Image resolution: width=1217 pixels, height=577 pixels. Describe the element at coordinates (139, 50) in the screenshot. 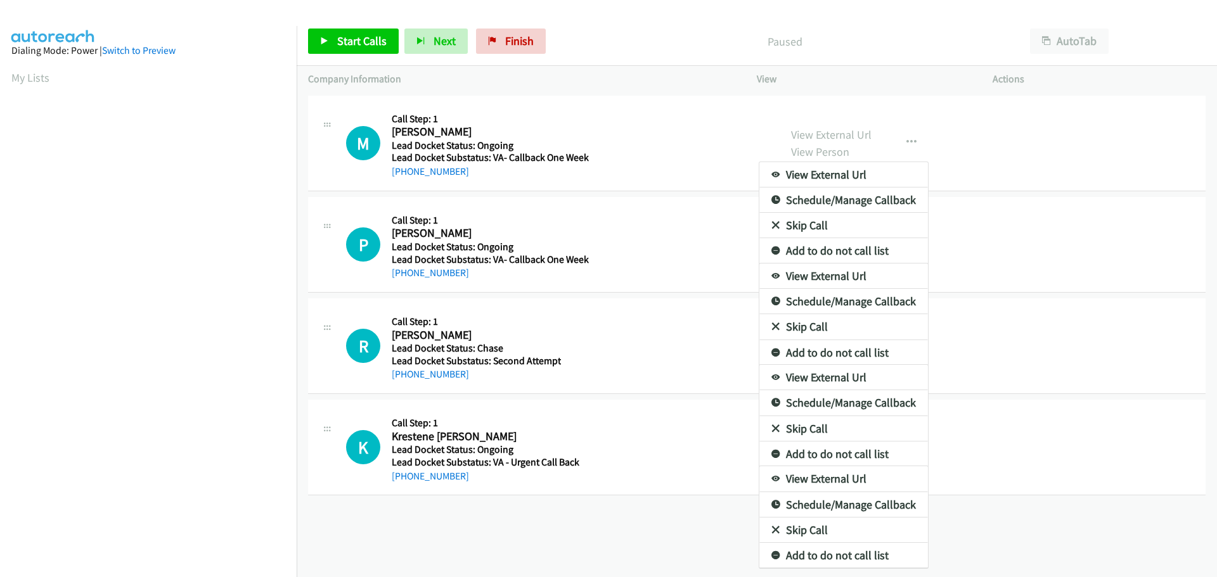

I see `a: Switch to Preview` at that location.